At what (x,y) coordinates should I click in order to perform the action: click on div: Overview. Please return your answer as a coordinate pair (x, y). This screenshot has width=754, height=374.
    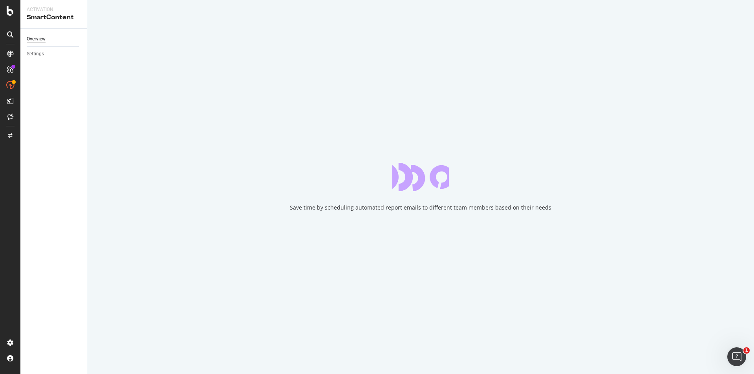
    Looking at the image, I should click on (36, 39).